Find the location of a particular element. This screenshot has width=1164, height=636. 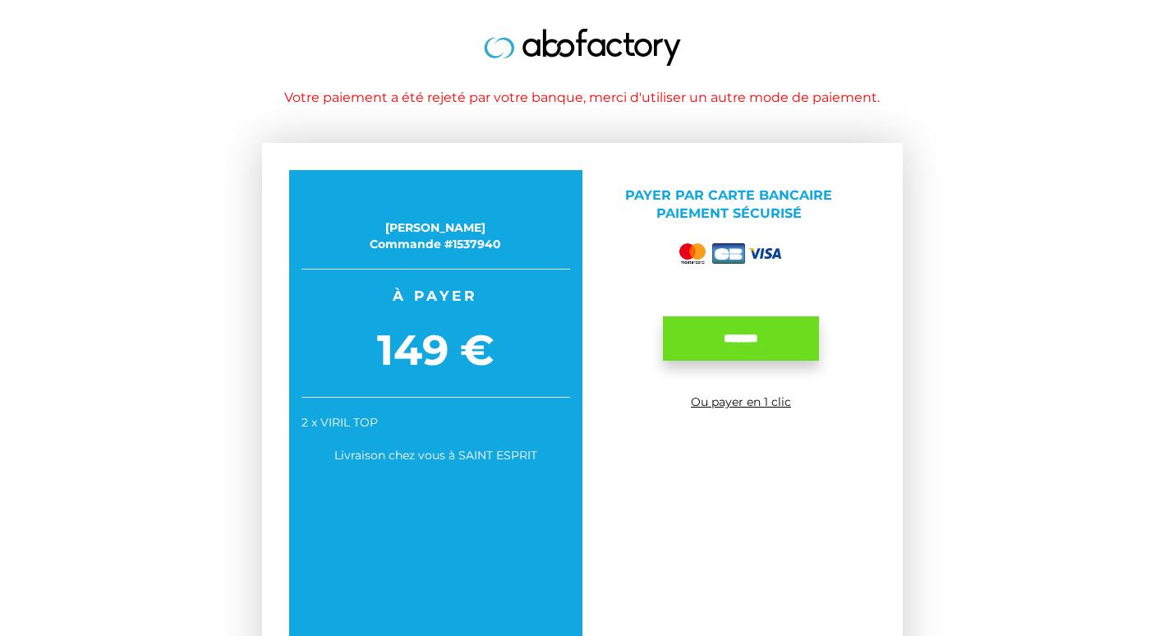

p: Payer par Carte bancaire is located at coordinates (729, 205).